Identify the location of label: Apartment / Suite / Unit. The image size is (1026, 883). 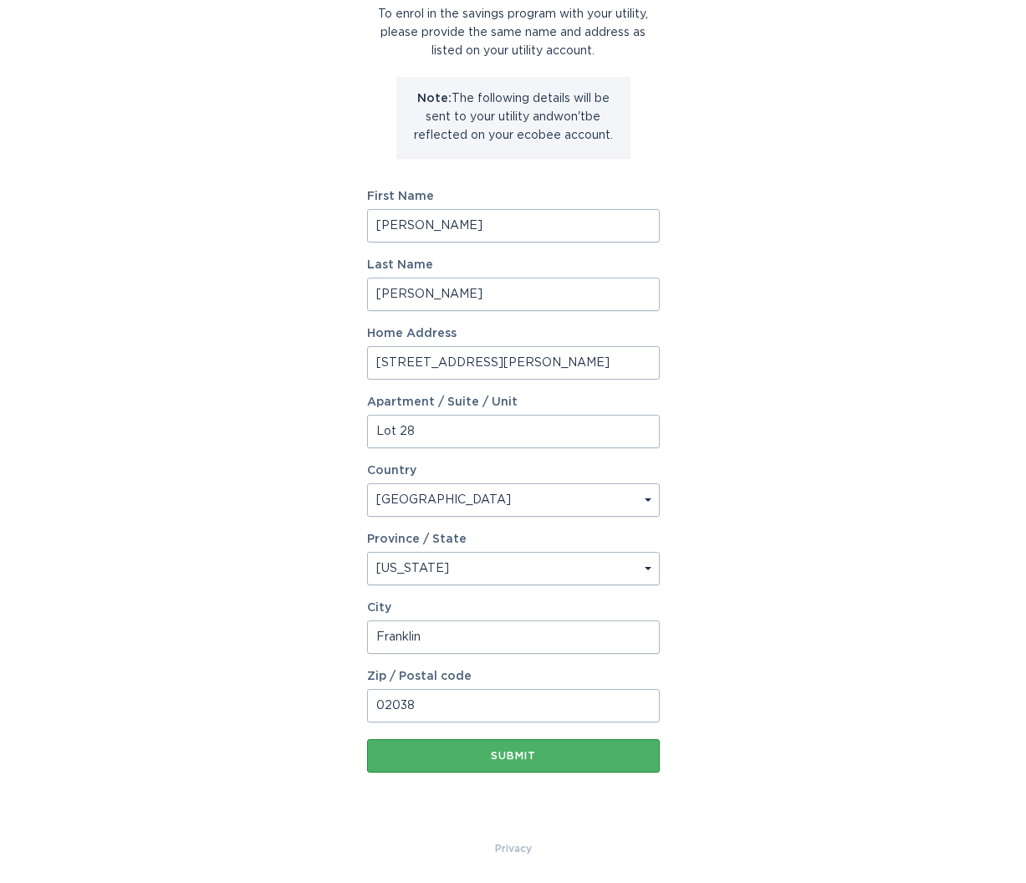
(513, 402).